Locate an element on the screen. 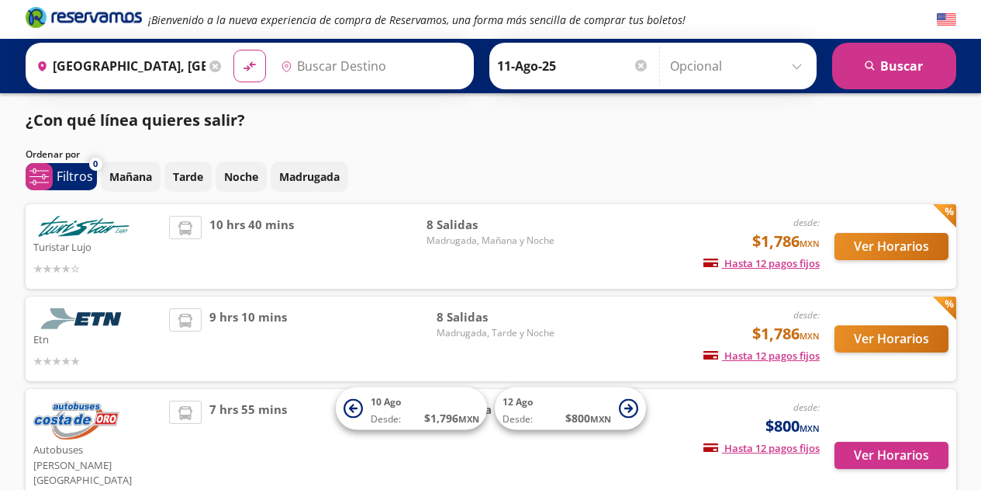 This screenshot has width=981, height=490. p: Mañana is located at coordinates (130, 176).